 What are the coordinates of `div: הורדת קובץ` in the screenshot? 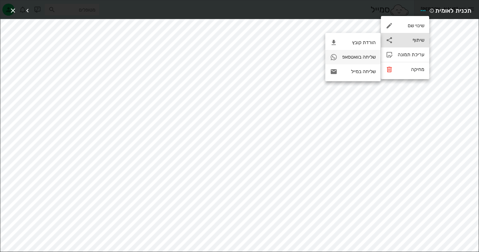 It's located at (359, 42).